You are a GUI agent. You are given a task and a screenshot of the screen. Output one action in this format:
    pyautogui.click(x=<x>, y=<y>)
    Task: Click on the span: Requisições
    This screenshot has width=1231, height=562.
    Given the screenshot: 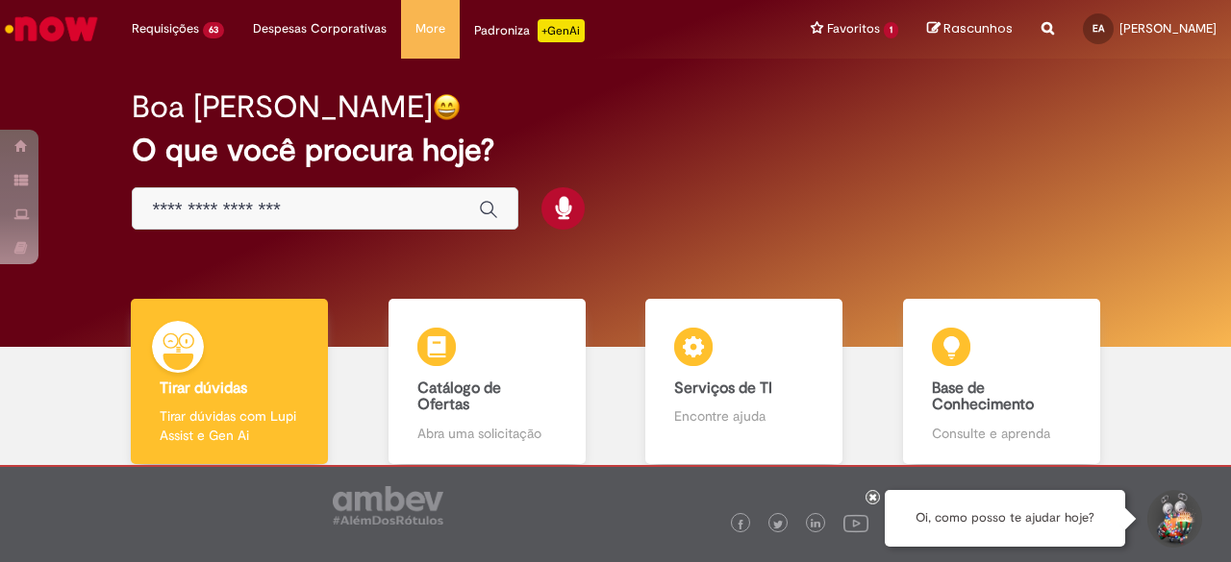 What is the action you would take?
    pyautogui.click(x=165, y=29)
    